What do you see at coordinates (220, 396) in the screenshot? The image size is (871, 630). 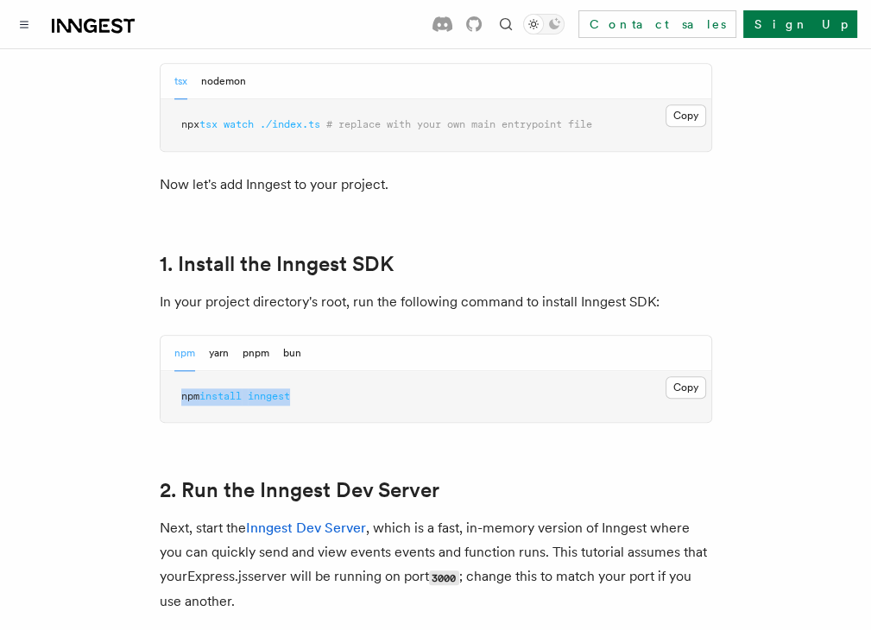 I see `span: install` at bounding box center [220, 396].